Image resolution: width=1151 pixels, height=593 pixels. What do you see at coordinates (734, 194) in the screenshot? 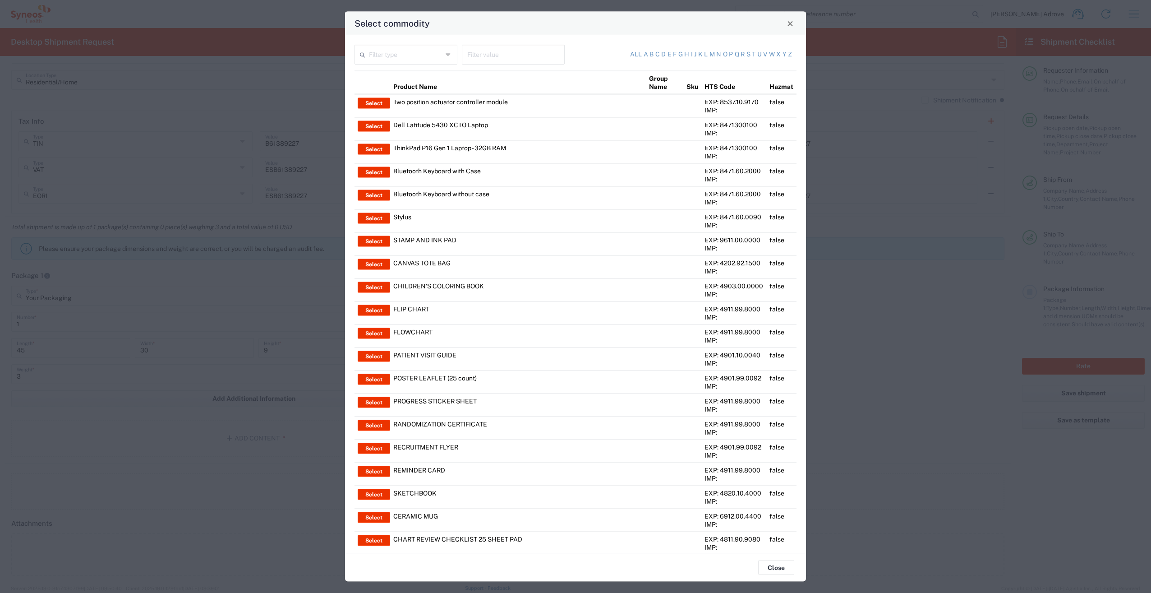
I see `div: EXP: 8471.60.2000` at bounding box center [734, 194].